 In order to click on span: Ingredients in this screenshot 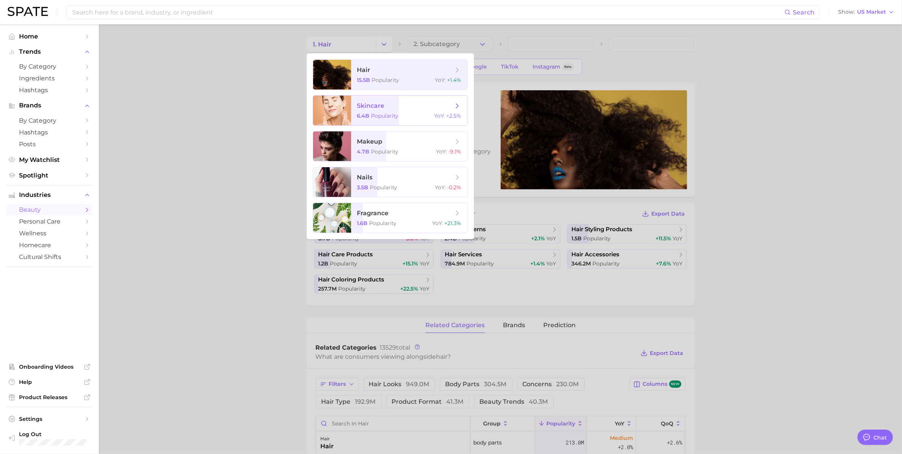, I will do `click(49, 78)`.